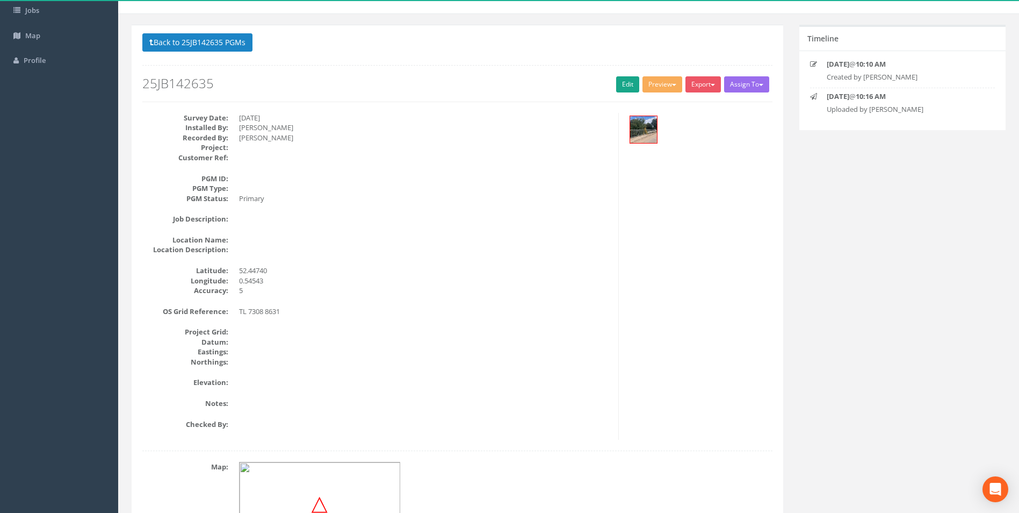 This screenshot has width=1019, height=513. Describe the element at coordinates (703, 84) in the screenshot. I see `button: Export` at that location.